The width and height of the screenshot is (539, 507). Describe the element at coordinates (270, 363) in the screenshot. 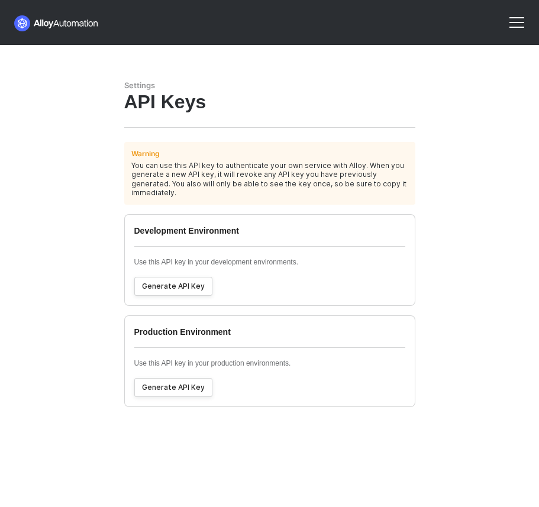

I see `p: Use this API key in your production environments.` at that location.